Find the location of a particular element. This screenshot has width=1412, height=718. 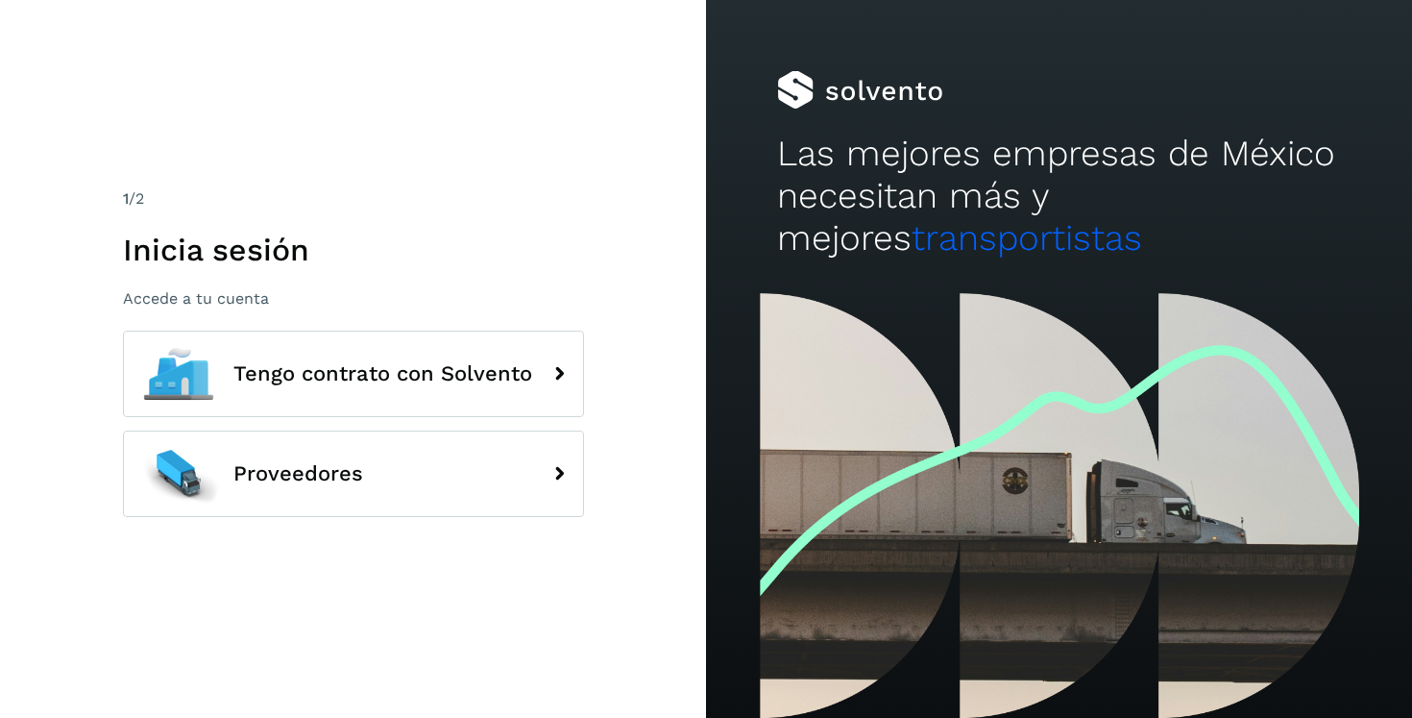

span: Tengo contrato con Solvento is located at coordinates (382, 374).